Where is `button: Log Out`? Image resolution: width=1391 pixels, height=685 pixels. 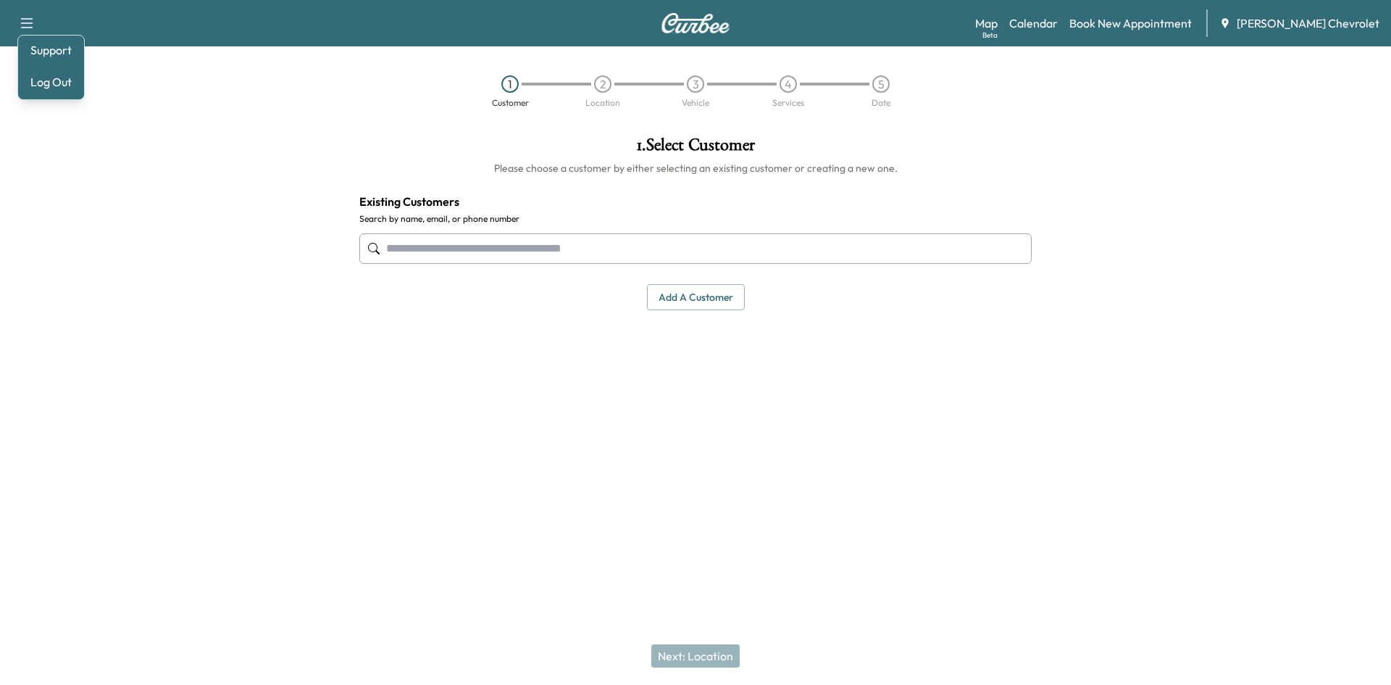 button: Log Out is located at coordinates (51, 82).